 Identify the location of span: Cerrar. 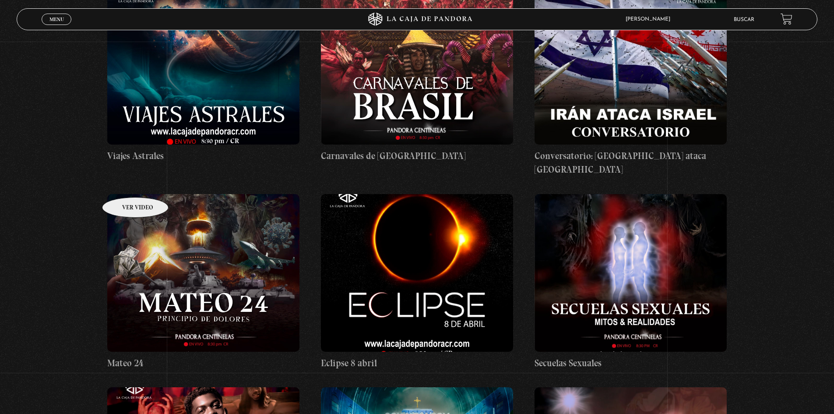
(56, 27).